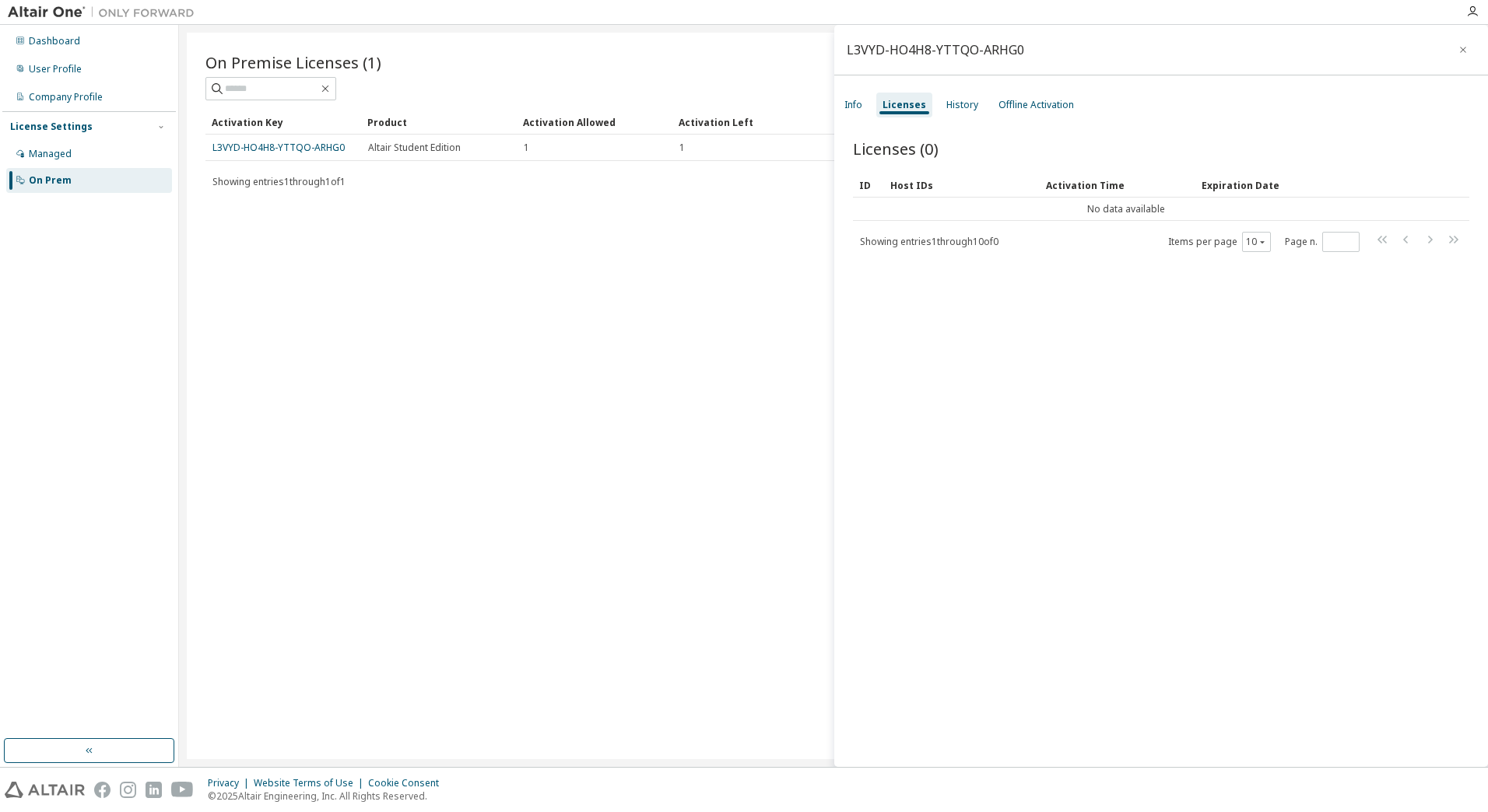 The height and width of the screenshot is (812, 1488). Describe the element at coordinates (896, 149) in the screenshot. I see `span: Licenses (0)` at that location.